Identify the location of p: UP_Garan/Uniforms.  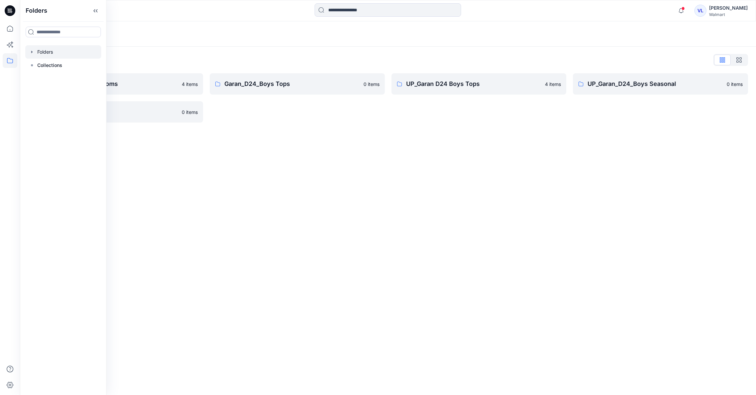
(110, 112).